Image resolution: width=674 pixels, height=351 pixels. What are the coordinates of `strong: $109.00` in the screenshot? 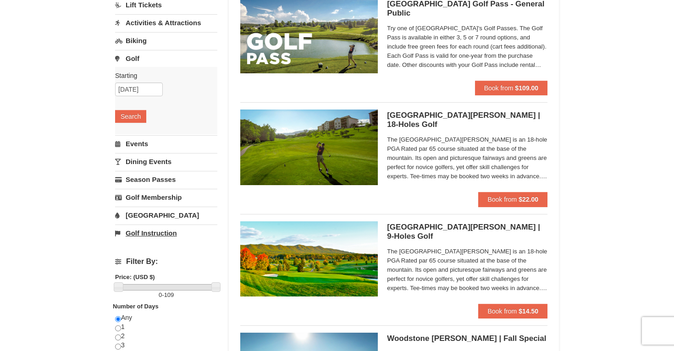 It's located at (526, 88).